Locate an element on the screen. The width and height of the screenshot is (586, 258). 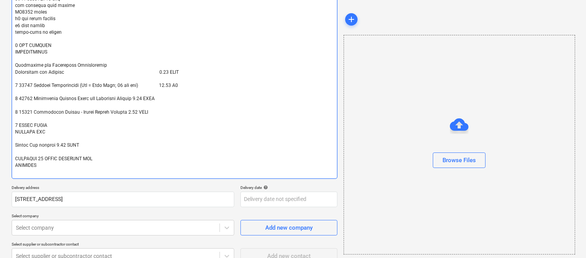
div: Add new company is located at coordinates (289, 228).